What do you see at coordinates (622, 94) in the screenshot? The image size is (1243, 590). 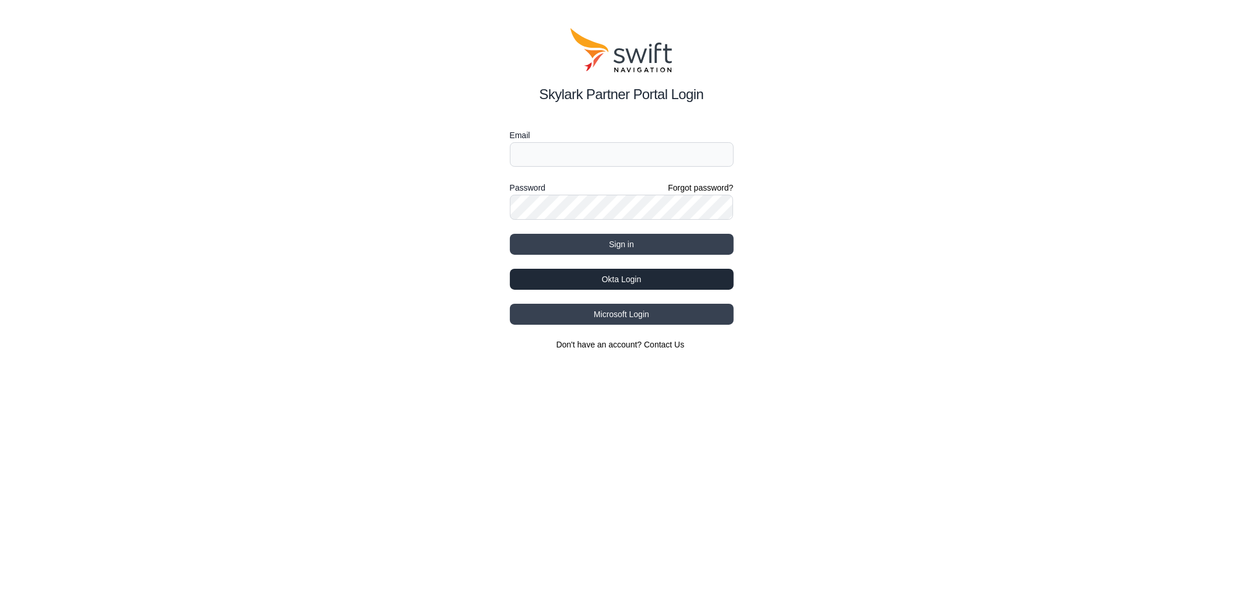 I see `h2: Skylark Partner Portal Login` at bounding box center [622, 94].